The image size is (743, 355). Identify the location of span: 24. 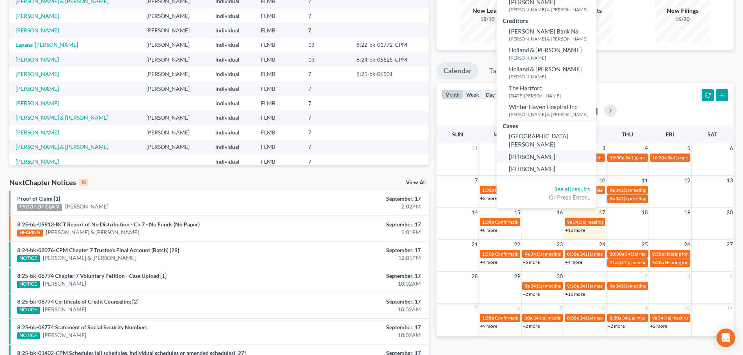
(602, 244).